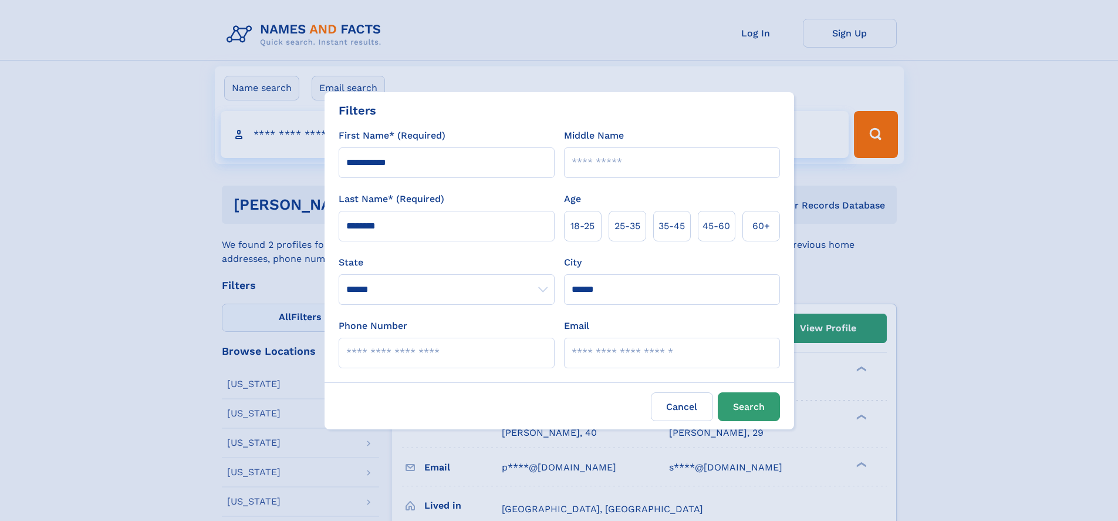  What do you see at coordinates (582, 226) in the screenshot?
I see `span: 18‑25` at bounding box center [582, 226].